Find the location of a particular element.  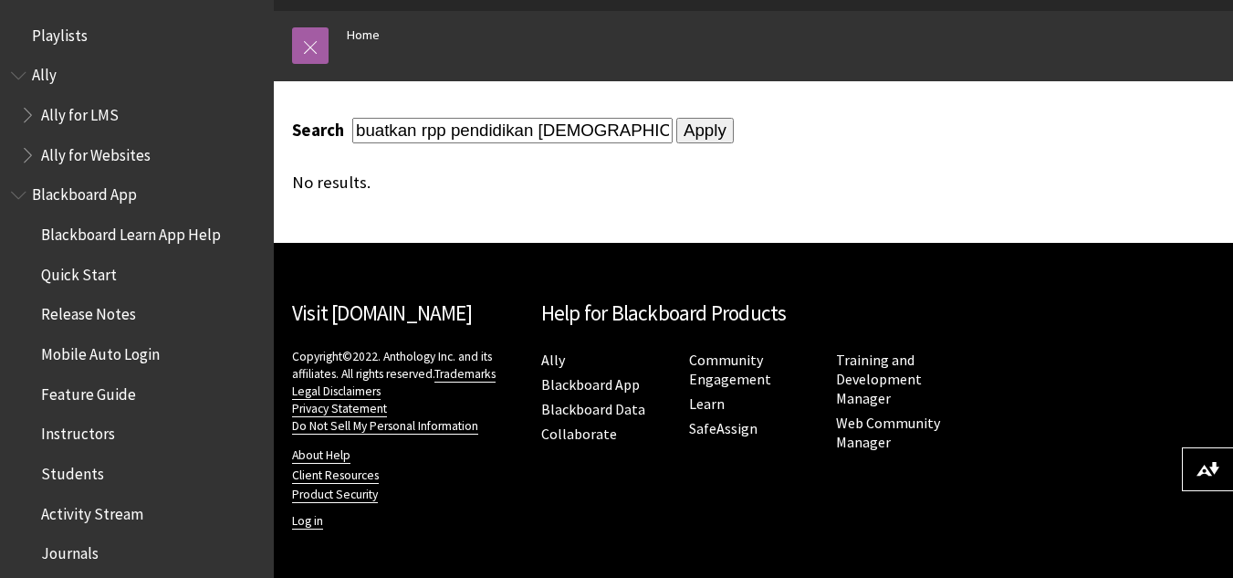

span: Feature Guide is located at coordinates (89, 391).